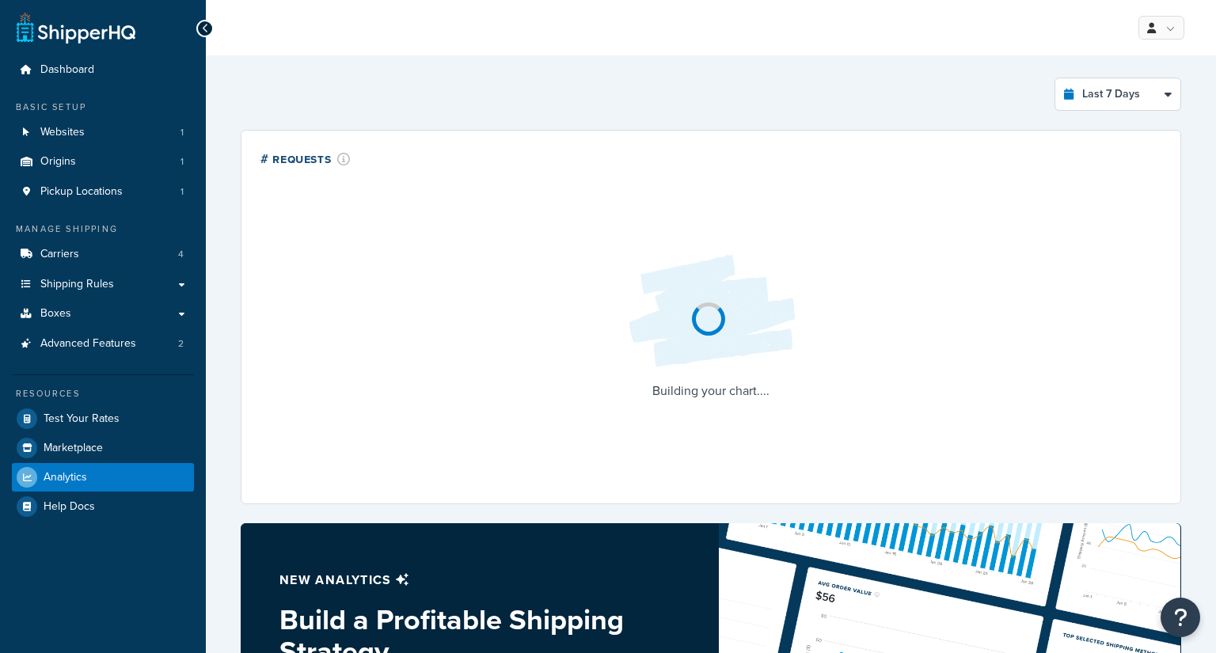  What do you see at coordinates (88, 344) in the screenshot?
I see `span: Advanced Features` at bounding box center [88, 344].